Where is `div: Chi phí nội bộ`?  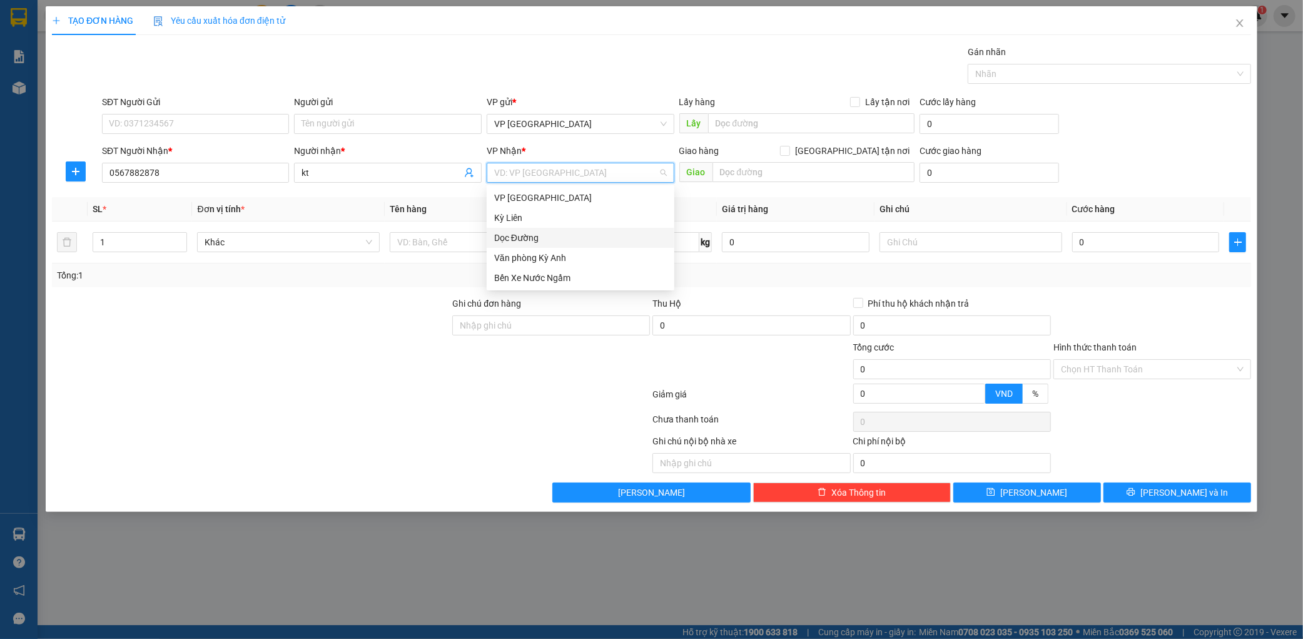
div: Chi phí nội bộ is located at coordinates (952, 444).